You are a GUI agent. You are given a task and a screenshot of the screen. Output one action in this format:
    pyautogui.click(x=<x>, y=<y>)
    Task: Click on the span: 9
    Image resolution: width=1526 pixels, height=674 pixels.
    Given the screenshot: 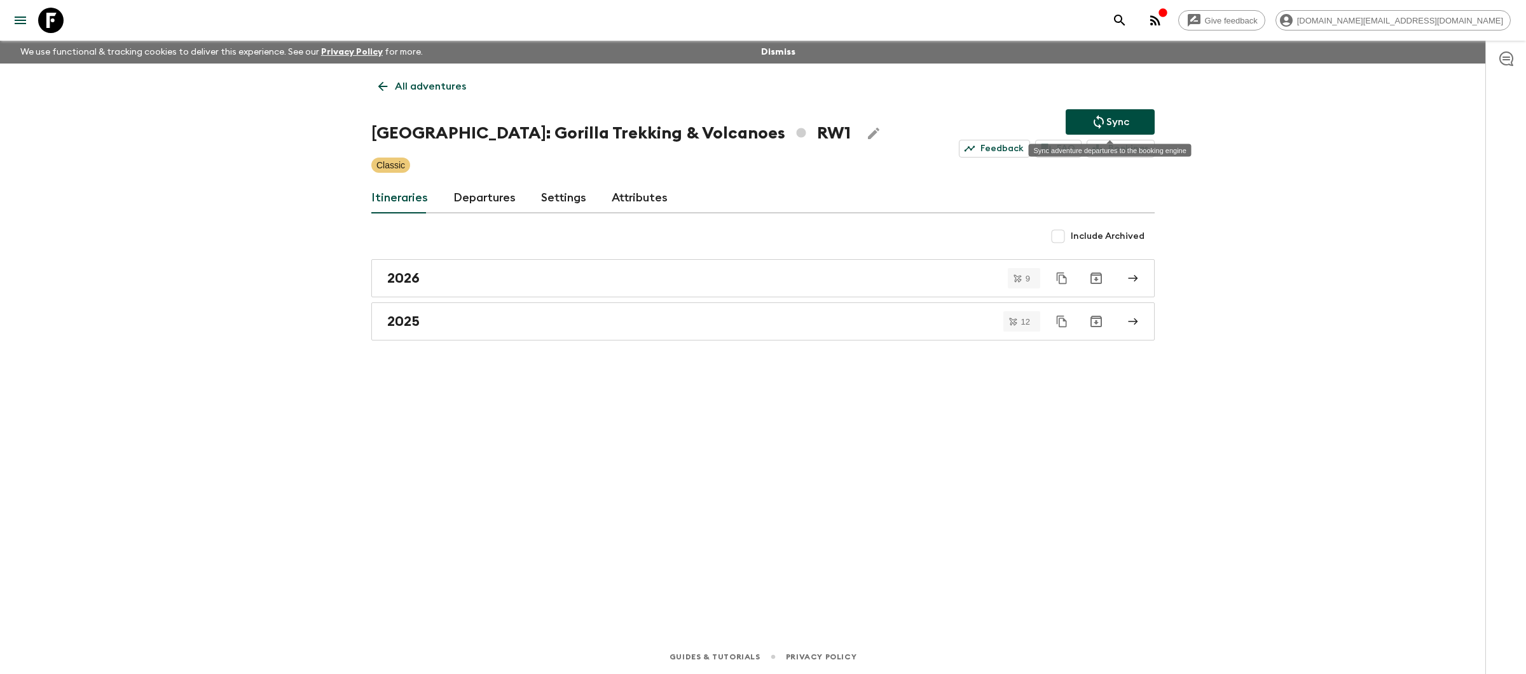 What is the action you would take?
    pyautogui.click(x=1027, y=278)
    